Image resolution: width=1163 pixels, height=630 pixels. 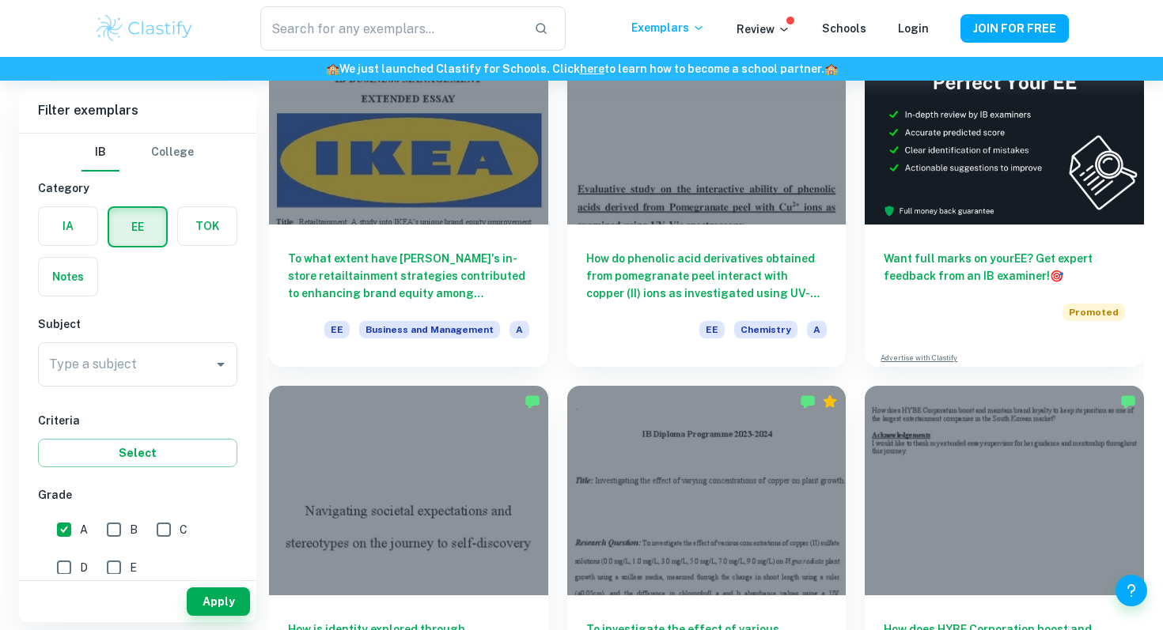 What do you see at coordinates (766, 330) in the screenshot?
I see `span: Chemistry` at bounding box center [766, 330].